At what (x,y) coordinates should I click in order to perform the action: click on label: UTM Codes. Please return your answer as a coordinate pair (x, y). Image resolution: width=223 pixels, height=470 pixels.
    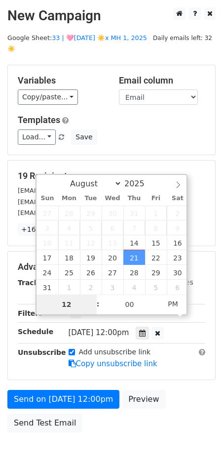
    Looking at the image, I should click on (174, 282).